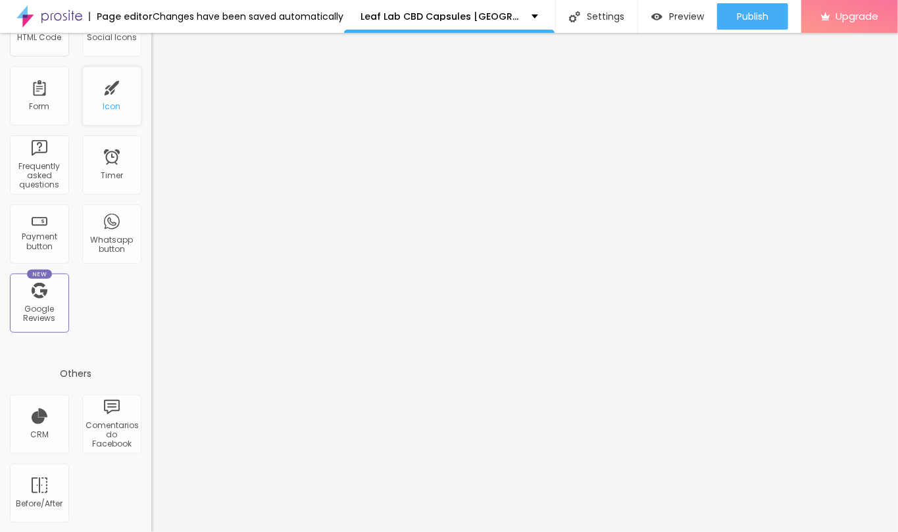 This screenshot has width=898, height=532. I want to click on div: Whatsapp button, so click(111, 245).